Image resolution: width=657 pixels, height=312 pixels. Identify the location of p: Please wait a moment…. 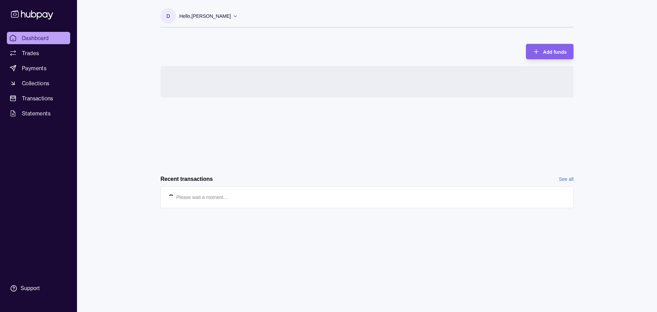
(202, 197).